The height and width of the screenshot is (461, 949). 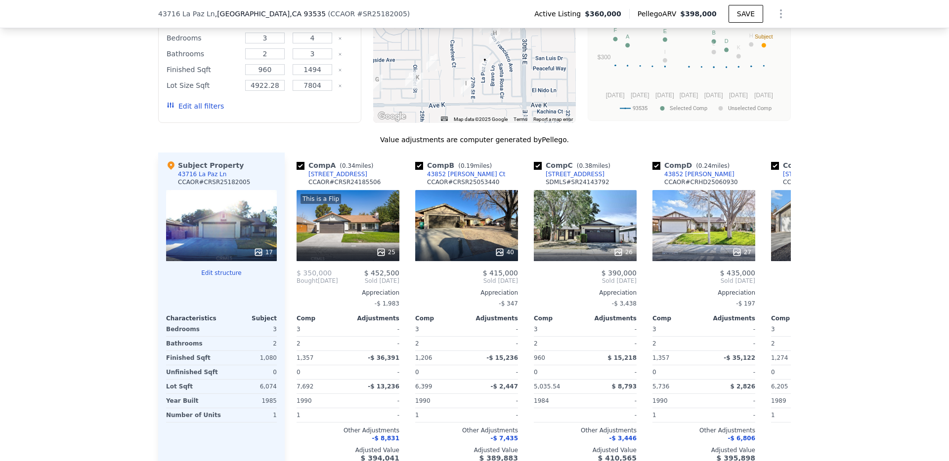 What do you see at coordinates (205, 166) in the screenshot?
I see `div: Subject Property` at bounding box center [205, 166].